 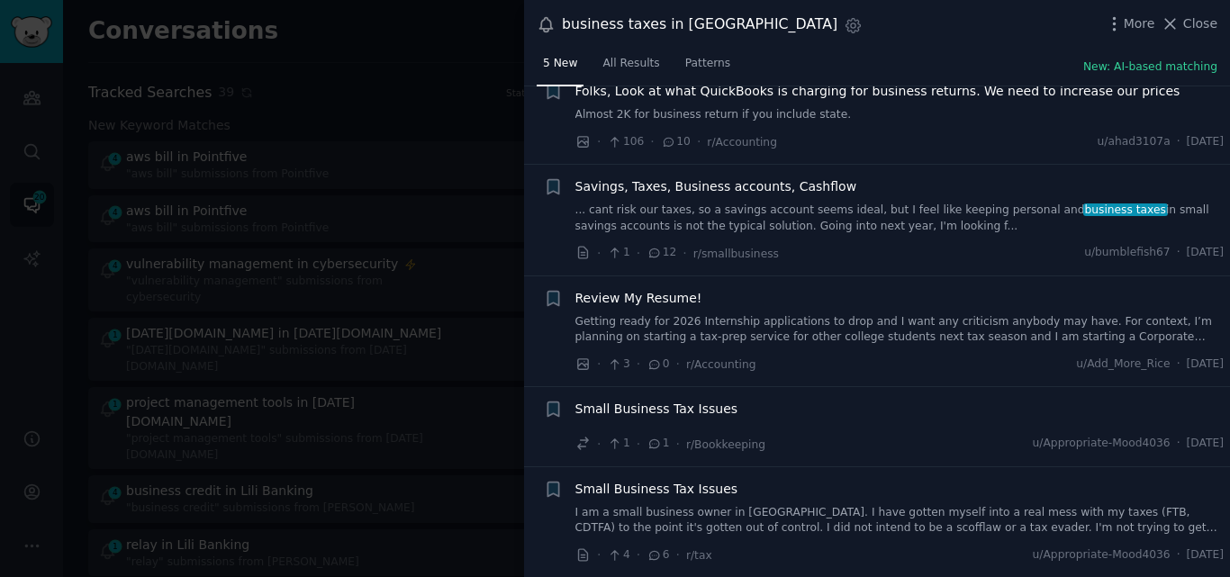 I want to click on span: Savings, Taxes, Business accounts, Cashflow, so click(x=716, y=186).